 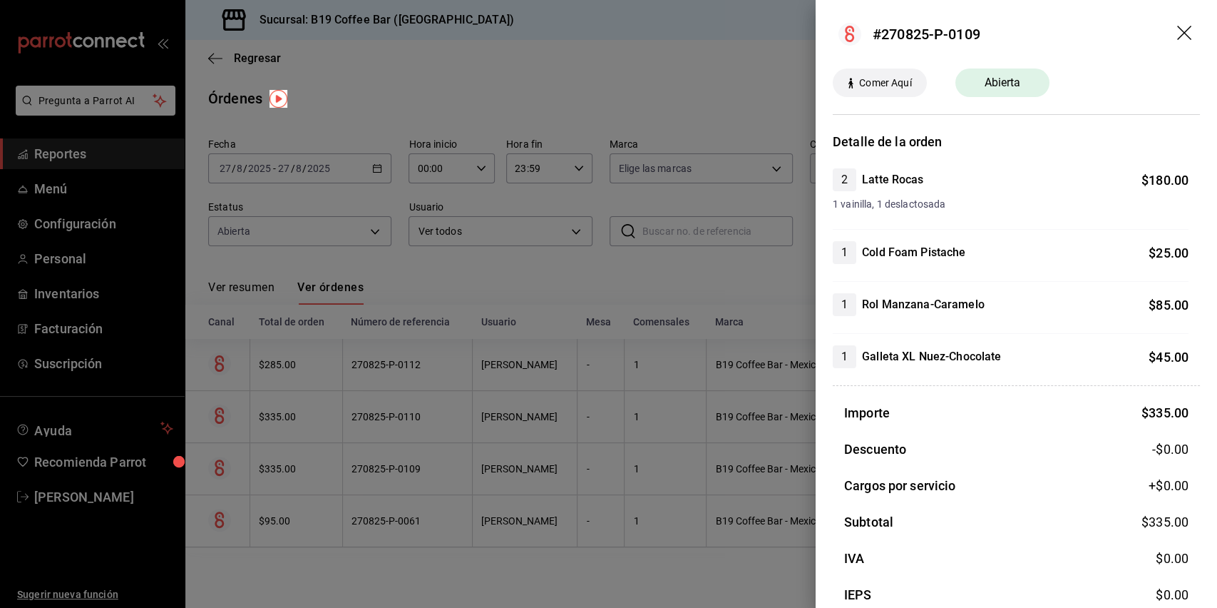 What do you see at coordinates (1169, 252) in the screenshot?
I see `span: $ 25.00` at bounding box center [1169, 252].